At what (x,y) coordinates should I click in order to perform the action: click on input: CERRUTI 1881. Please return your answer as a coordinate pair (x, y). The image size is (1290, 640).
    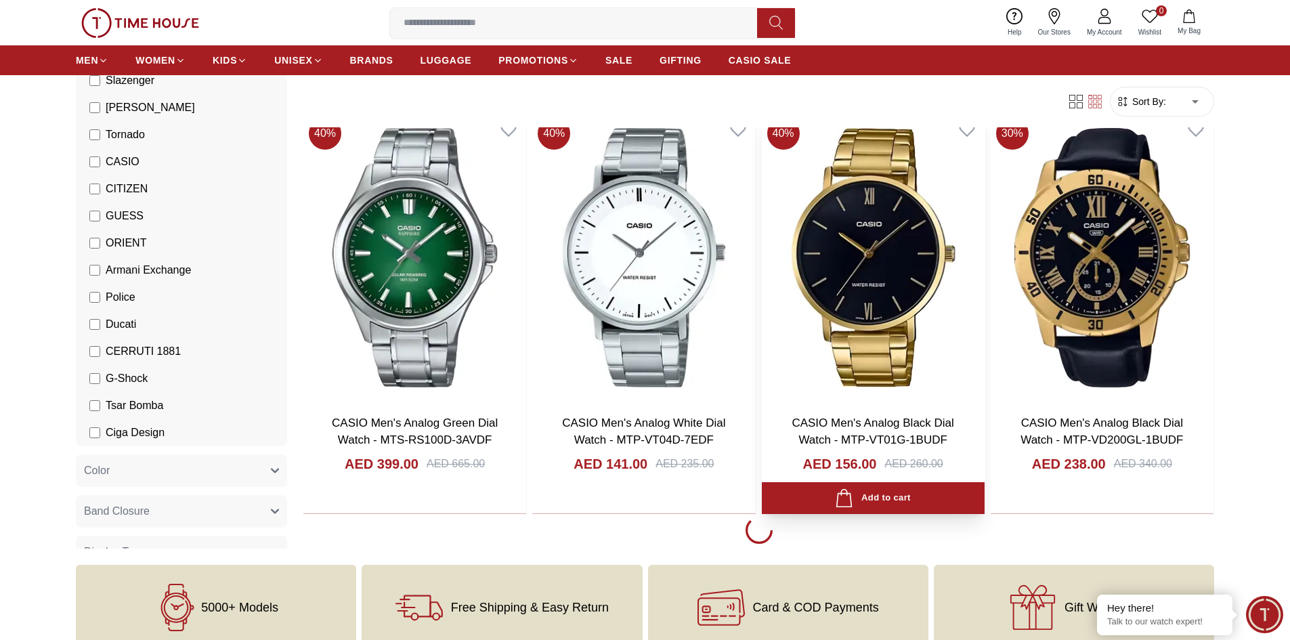
    Looking at the image, I should click on (95, 351).